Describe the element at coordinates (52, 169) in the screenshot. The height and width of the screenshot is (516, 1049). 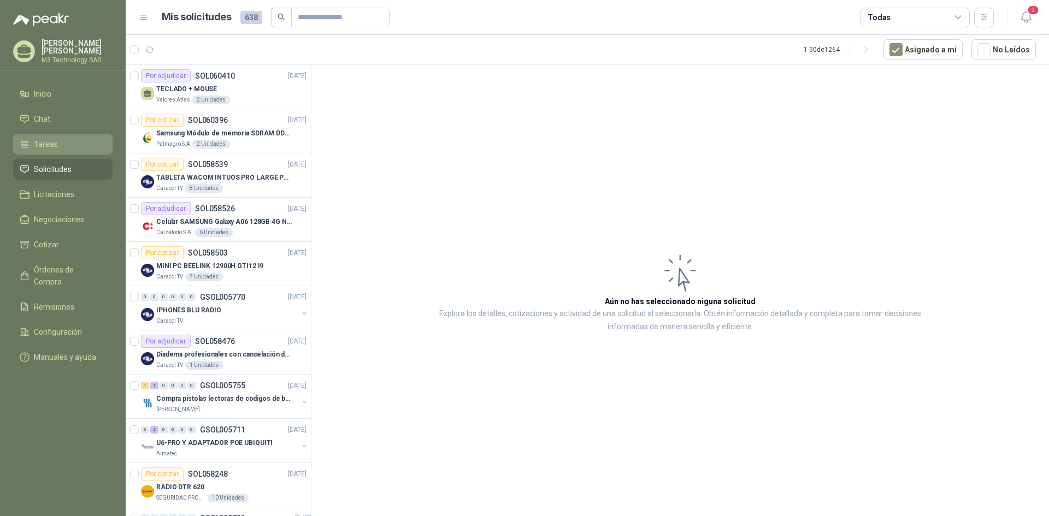
I see `span: Solicitudes` at that location.